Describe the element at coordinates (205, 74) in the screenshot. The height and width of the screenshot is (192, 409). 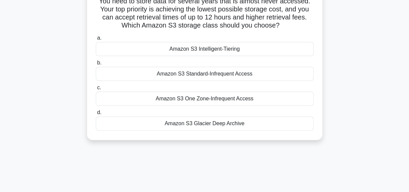
I see `div: Amazon S3 Standard-Infrequent Access` at that location.